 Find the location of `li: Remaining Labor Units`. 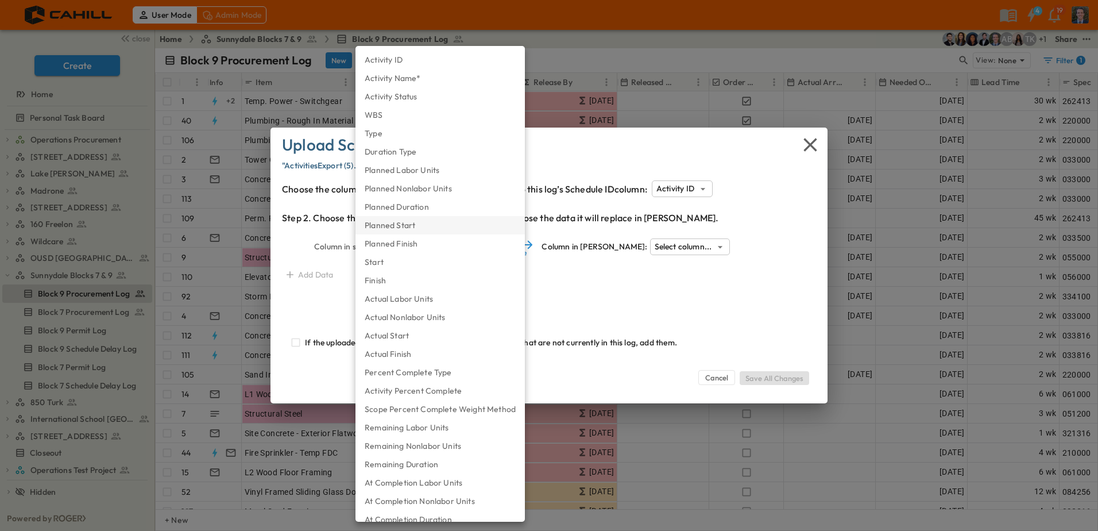

li: Remaining Labor Units is located at coordinates (440, 427).